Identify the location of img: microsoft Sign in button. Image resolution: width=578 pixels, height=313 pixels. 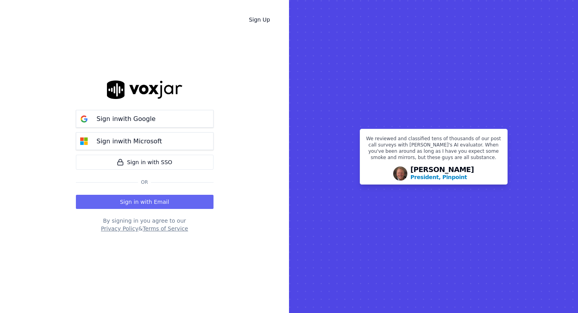
(84, 141).